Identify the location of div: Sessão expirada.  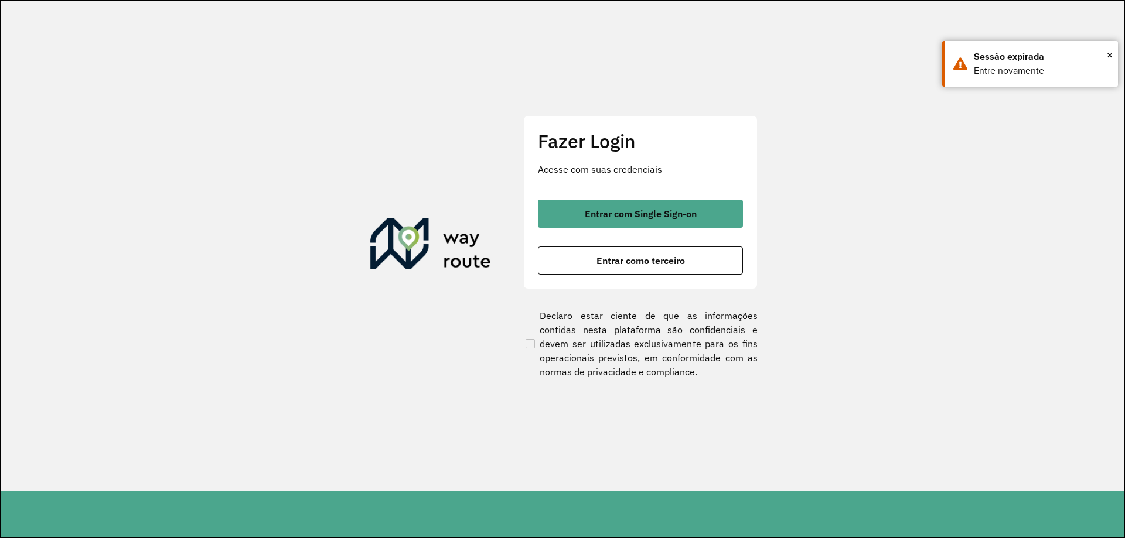
(1041, 57).